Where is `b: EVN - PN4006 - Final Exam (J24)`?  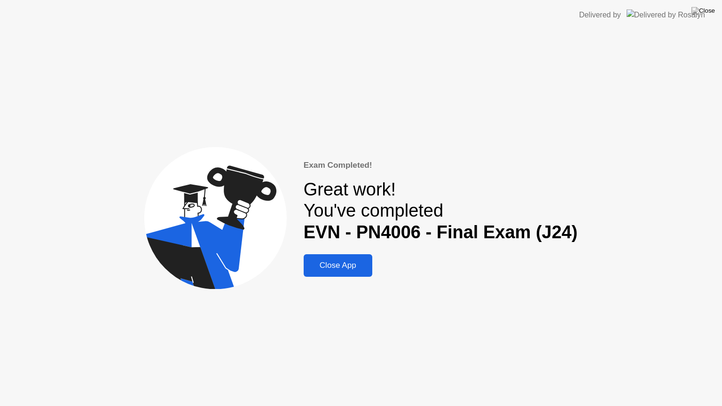
b: EVN - PN4006 - Final Exam (J24) is located at coordinates (441, 232).